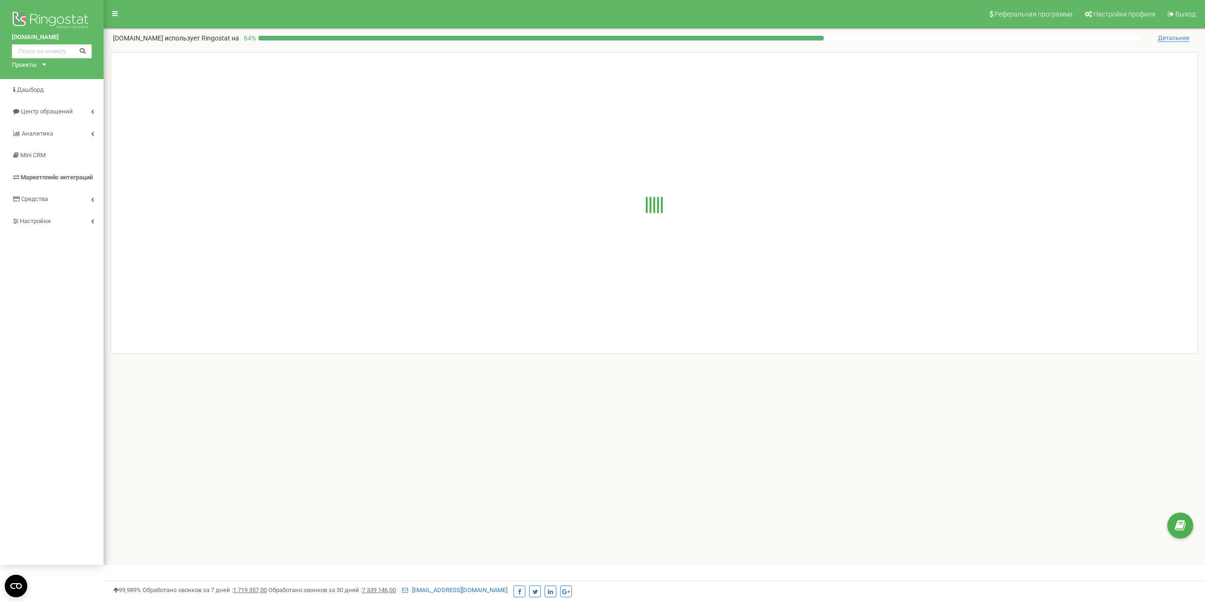 This screenshot has height=602, width=1205. Describe the element at coordinates (30, 89) in the screenshot. I see `span: Дашборд` at that location.